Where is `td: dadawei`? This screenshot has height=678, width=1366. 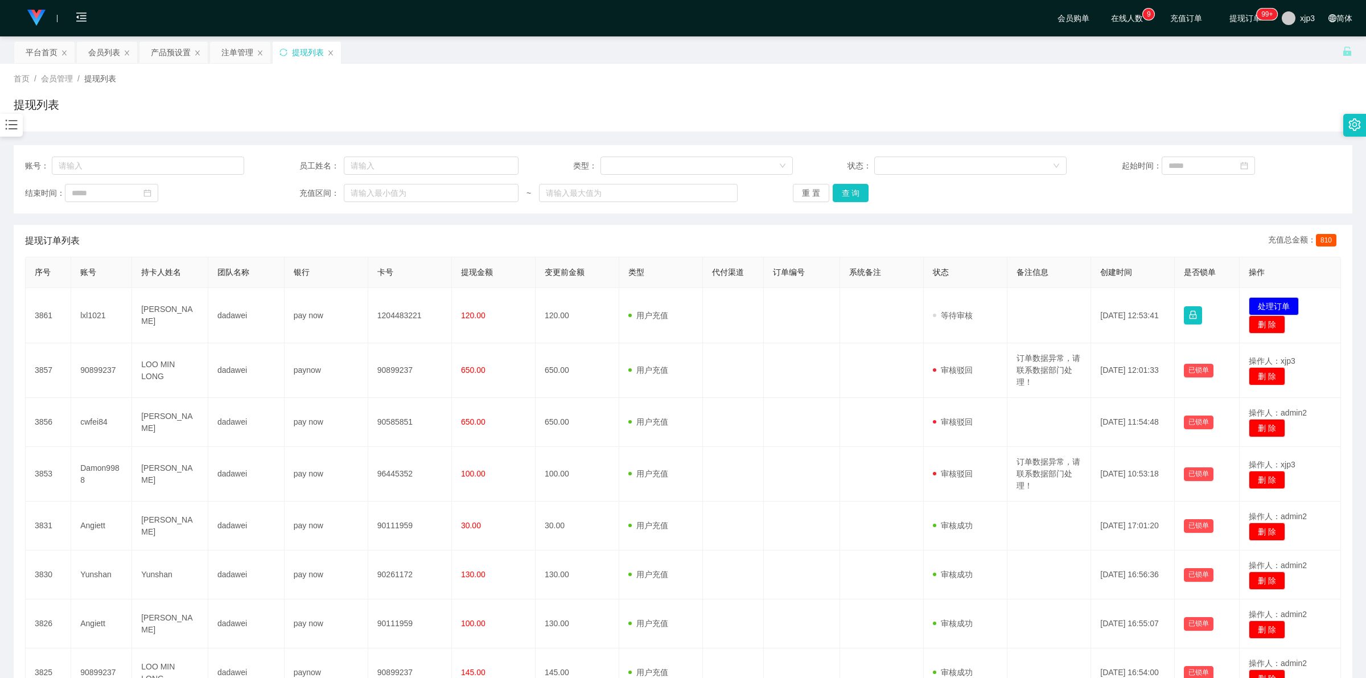 td: dadawei is located at coordinates (246, 474).